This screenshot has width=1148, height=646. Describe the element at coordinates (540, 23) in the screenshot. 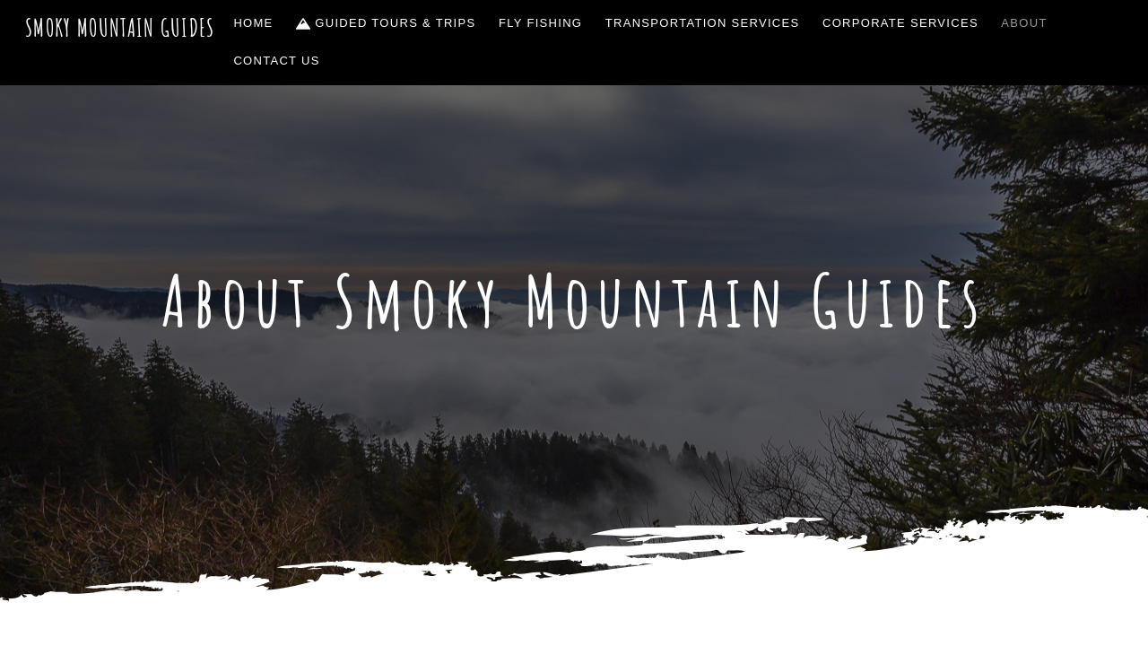

I see `a: Fly Fishing` at that location.